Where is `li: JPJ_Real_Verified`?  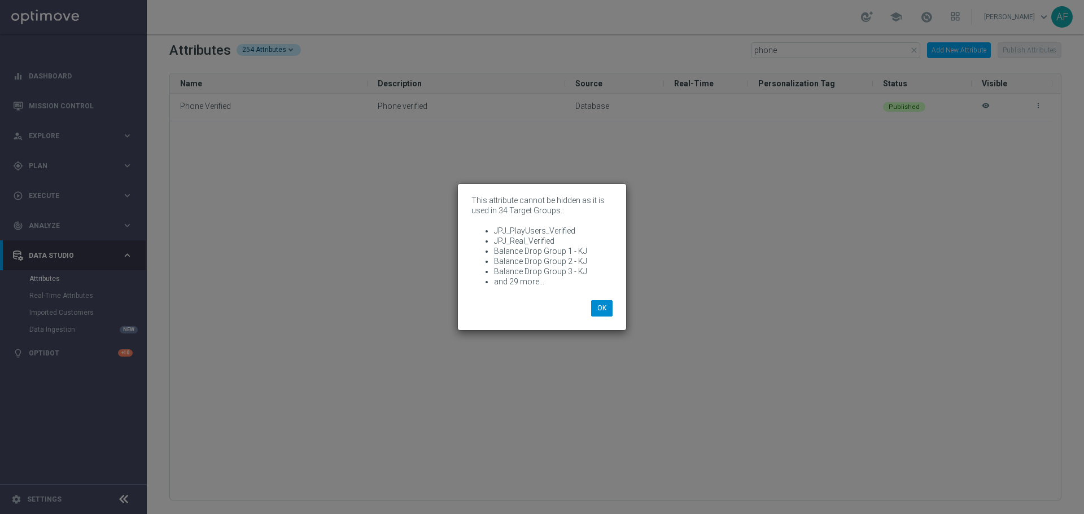 li: JPJ_Real_Verified is located at coordinates (553, 241).